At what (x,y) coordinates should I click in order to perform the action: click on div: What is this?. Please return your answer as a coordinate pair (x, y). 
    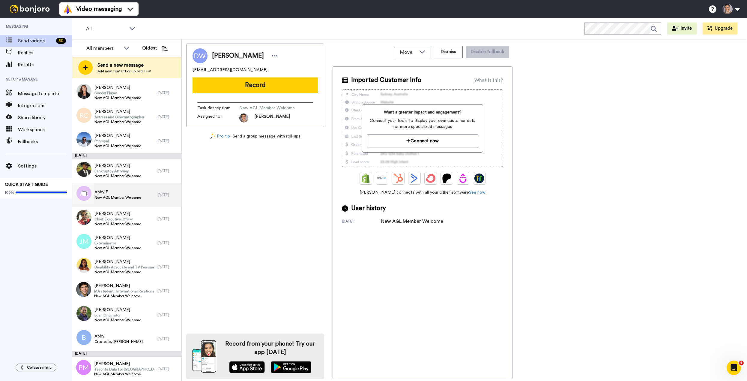
    Looking at the image, I should click on (489, 80).